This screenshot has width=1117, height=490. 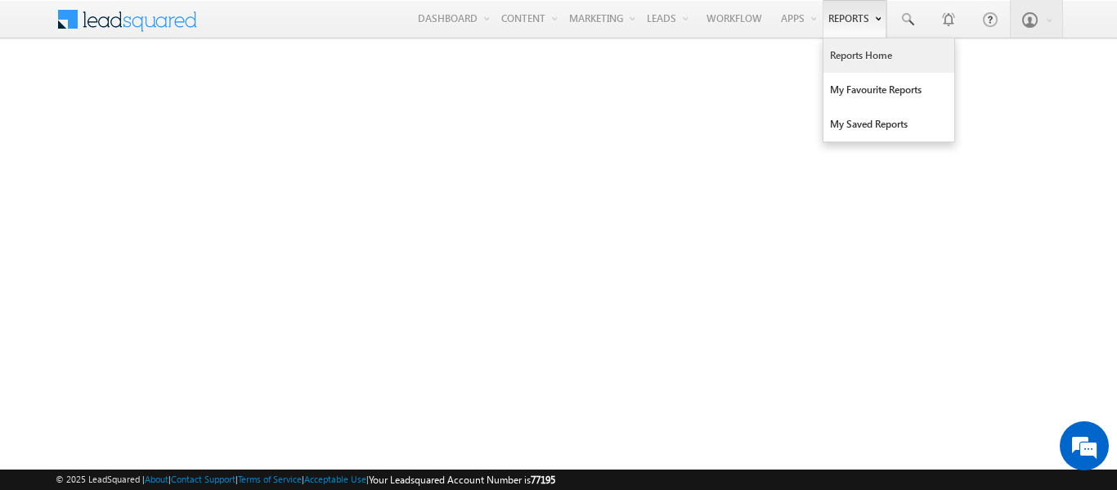 I want to click on span: 77195, so click(x=543, y=479).